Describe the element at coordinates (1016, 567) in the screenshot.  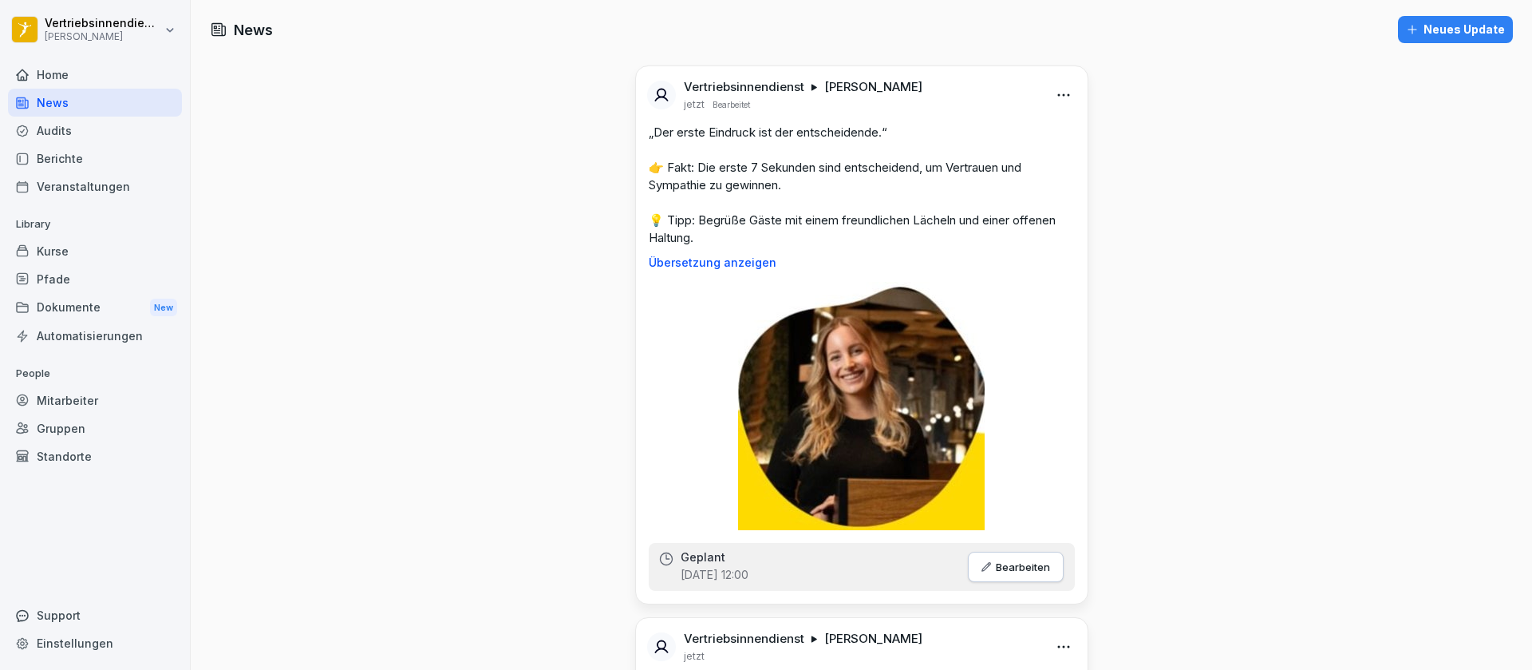
I see `button: Bearbeiten` at that location.